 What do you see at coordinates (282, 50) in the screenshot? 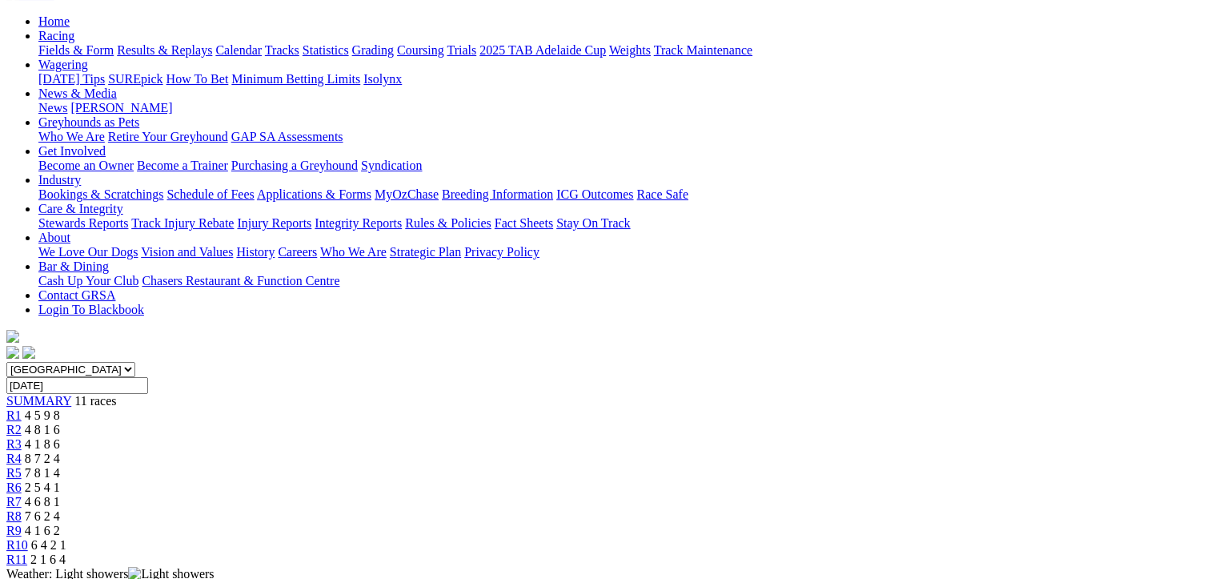
I see `a: Tracks` at bounding box center [282, 50].